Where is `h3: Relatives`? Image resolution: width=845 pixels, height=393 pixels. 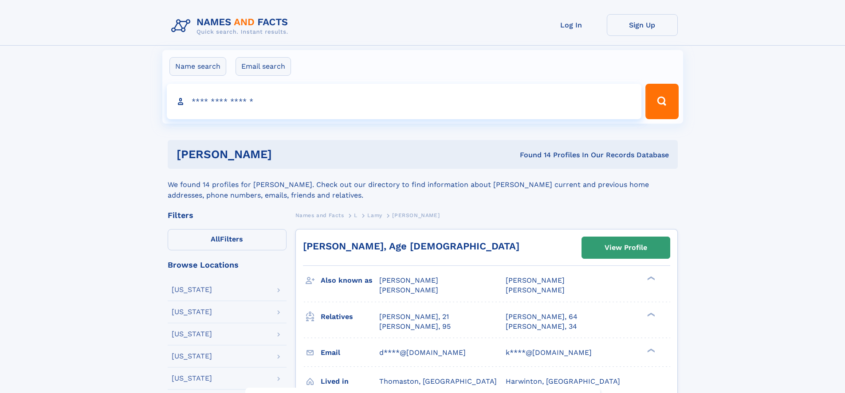 h3: Relatives is located at coordinates (350, 317).